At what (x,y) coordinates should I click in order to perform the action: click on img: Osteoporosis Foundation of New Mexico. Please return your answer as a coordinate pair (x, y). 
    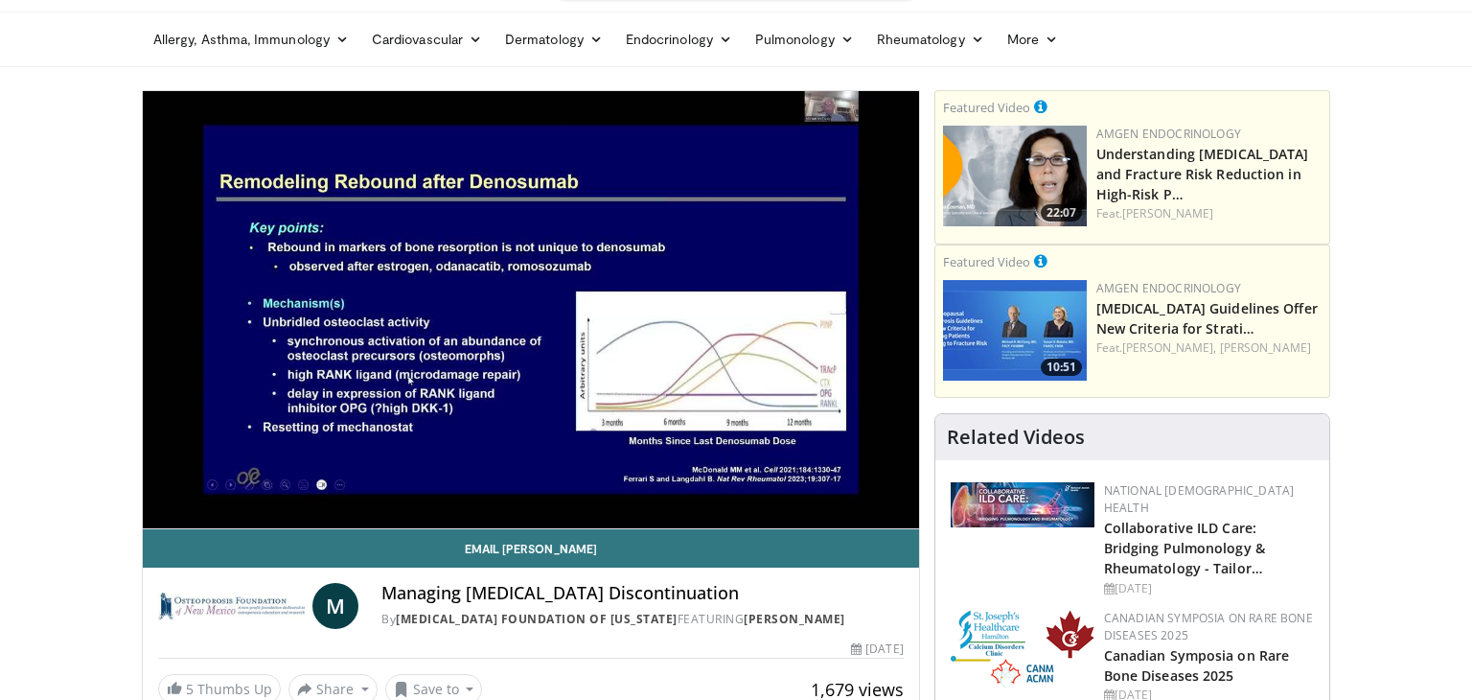
    Looking at the image, I should click on (231, 606).